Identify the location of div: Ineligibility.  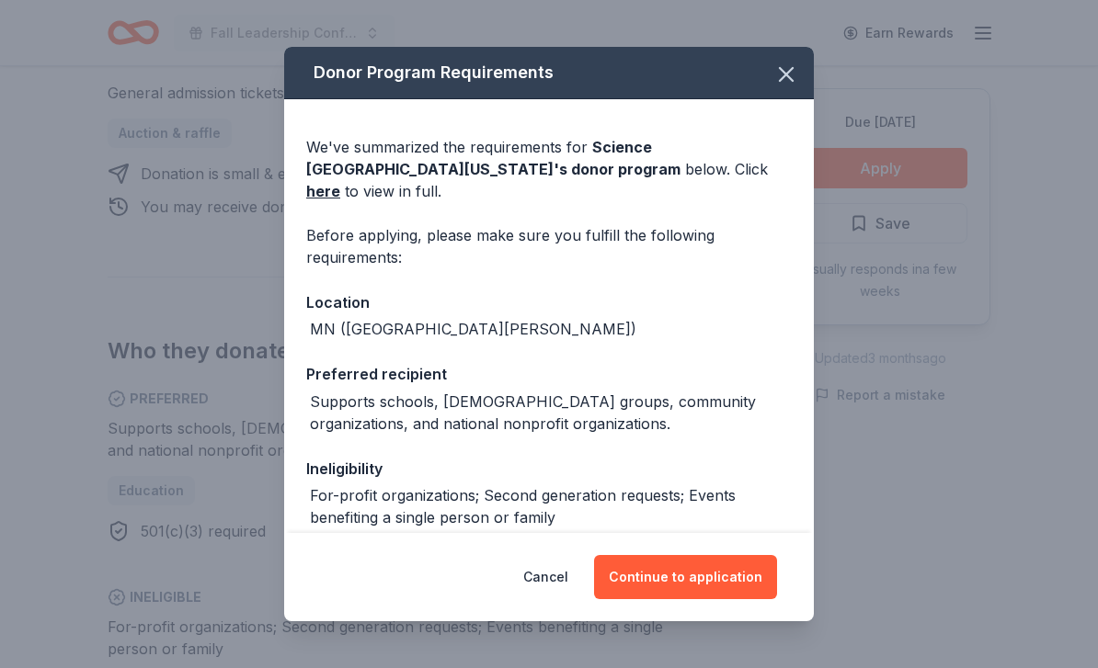
(549, 469).